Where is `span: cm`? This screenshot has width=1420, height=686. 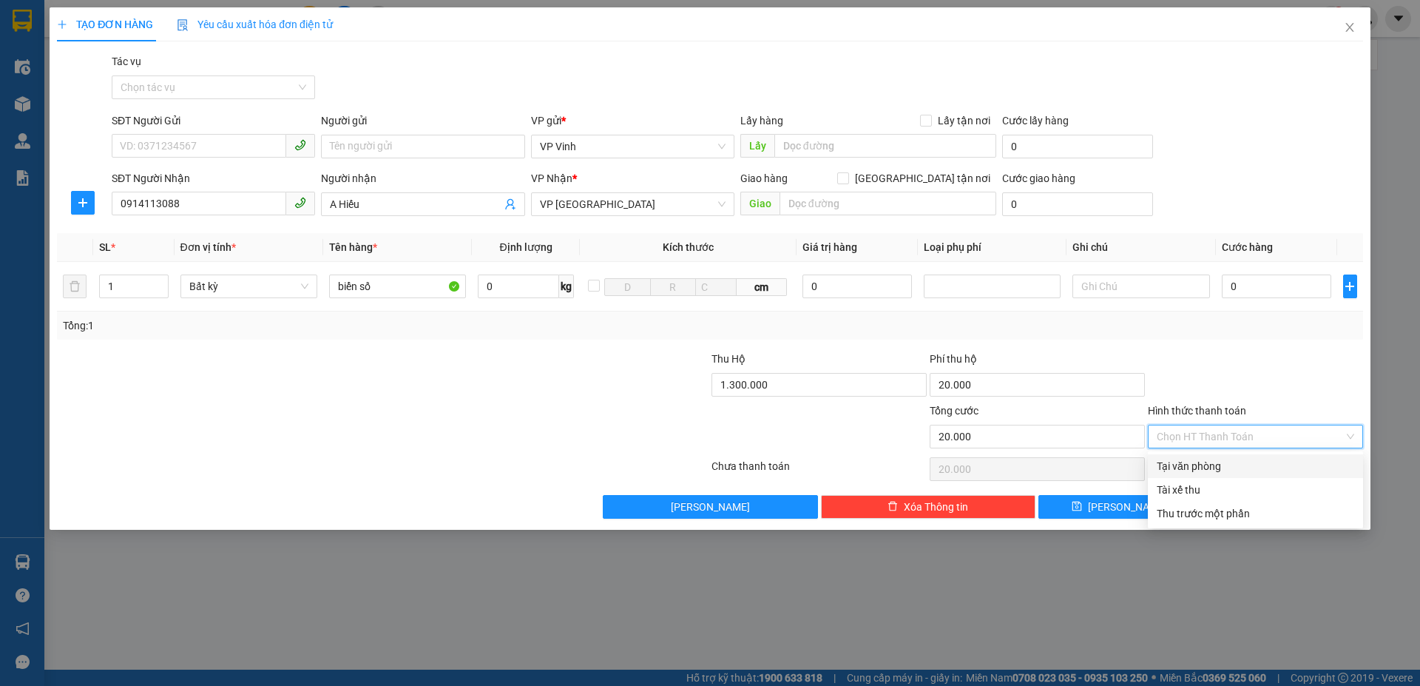 span: cm is located at coordinates (762, 287).